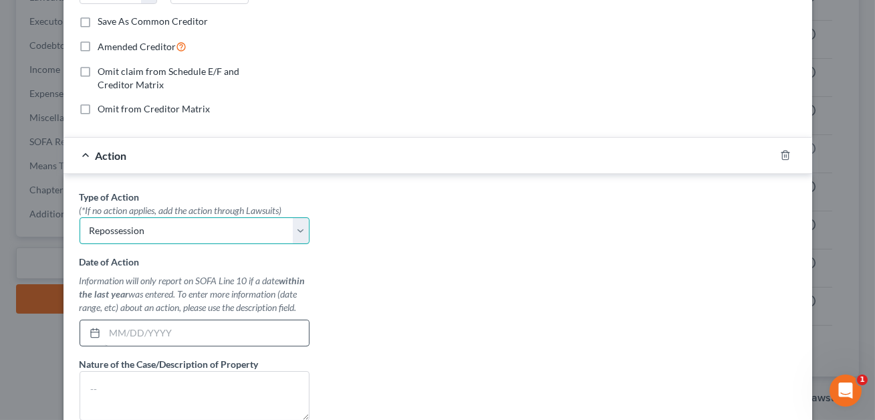  I want to click on span: Omit from Creditor Matrix, so click(154, 108).